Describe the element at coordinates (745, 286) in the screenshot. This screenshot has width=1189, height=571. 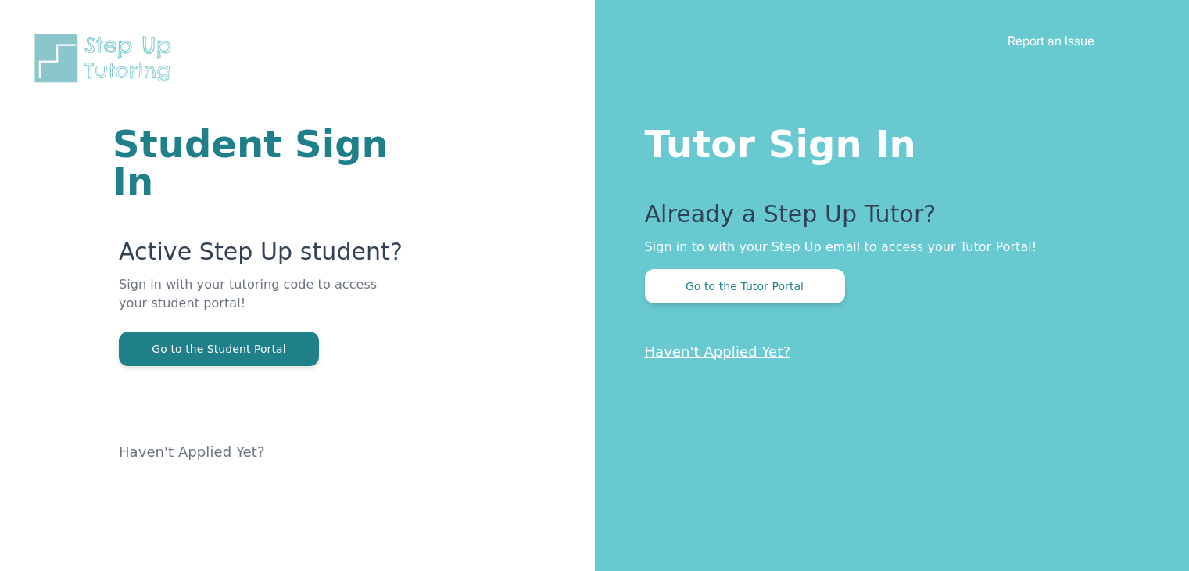
I see `button: Go to the Tutor Portal` at that location.